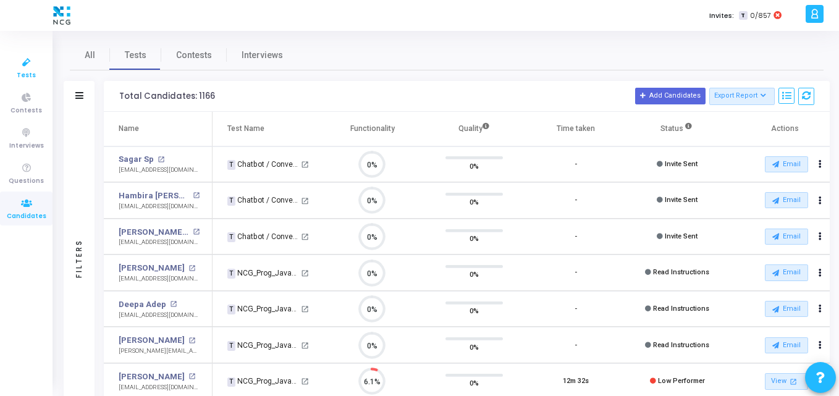  I want to click on a: Sagar Sp, so click(136, 159).